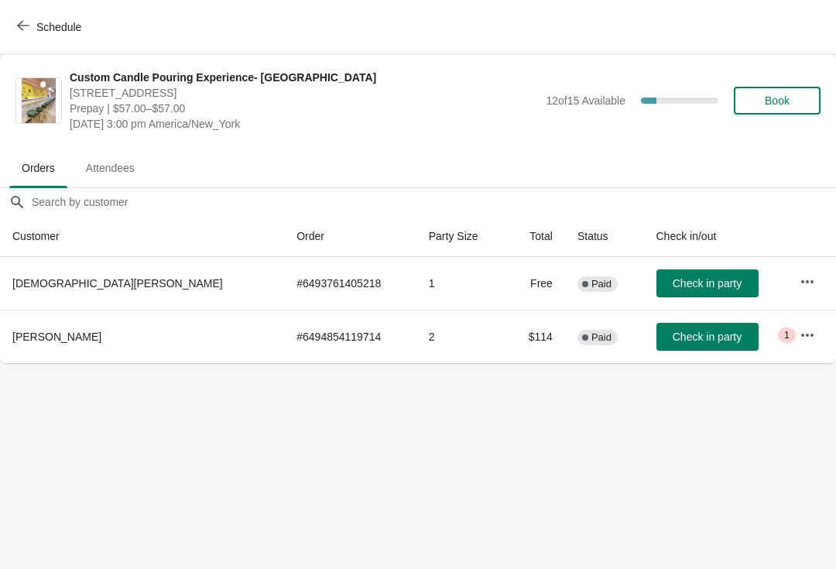 Image resolution: width=836 pixels, height=569 pixels. Describe the element at coordinates (536, 336) in the screenshot. I see `td: $114` at that location.